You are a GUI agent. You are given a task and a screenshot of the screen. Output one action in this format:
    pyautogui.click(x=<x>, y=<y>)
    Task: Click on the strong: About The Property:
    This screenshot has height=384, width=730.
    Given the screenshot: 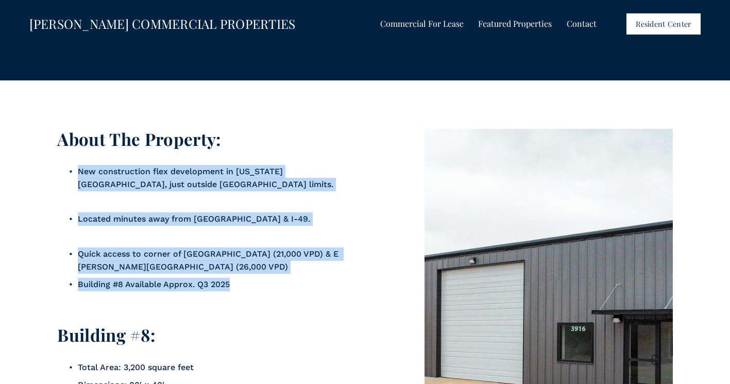 What is the action you would take?
    pyautogui.click(x=139, y=139)
    